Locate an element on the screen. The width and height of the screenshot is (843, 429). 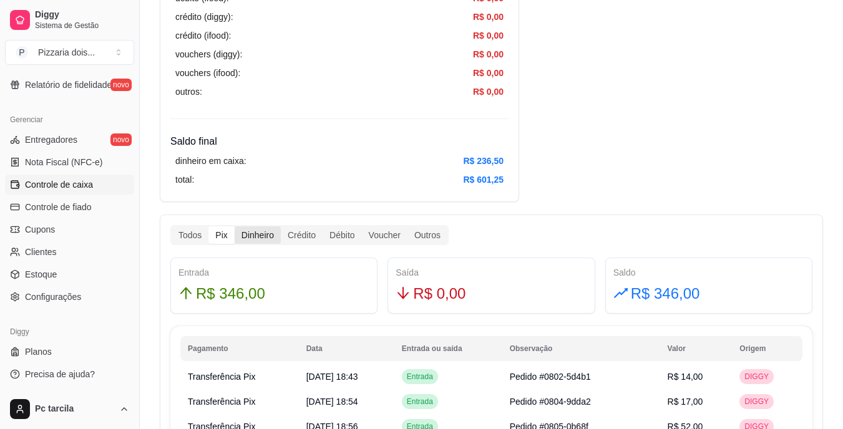
th: Entrada ou saída is located at coordinates (448, 349).